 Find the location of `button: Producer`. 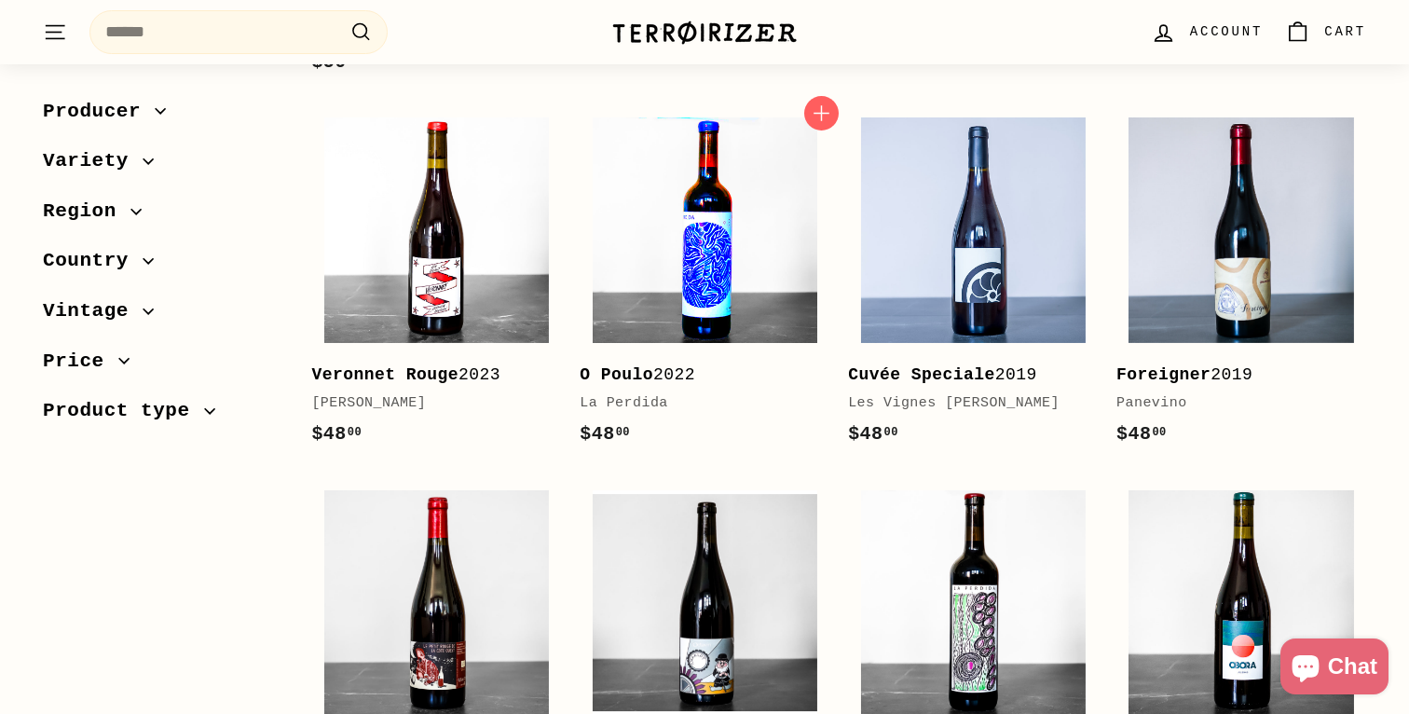

button: Producer is located at coordinates (162, 116).